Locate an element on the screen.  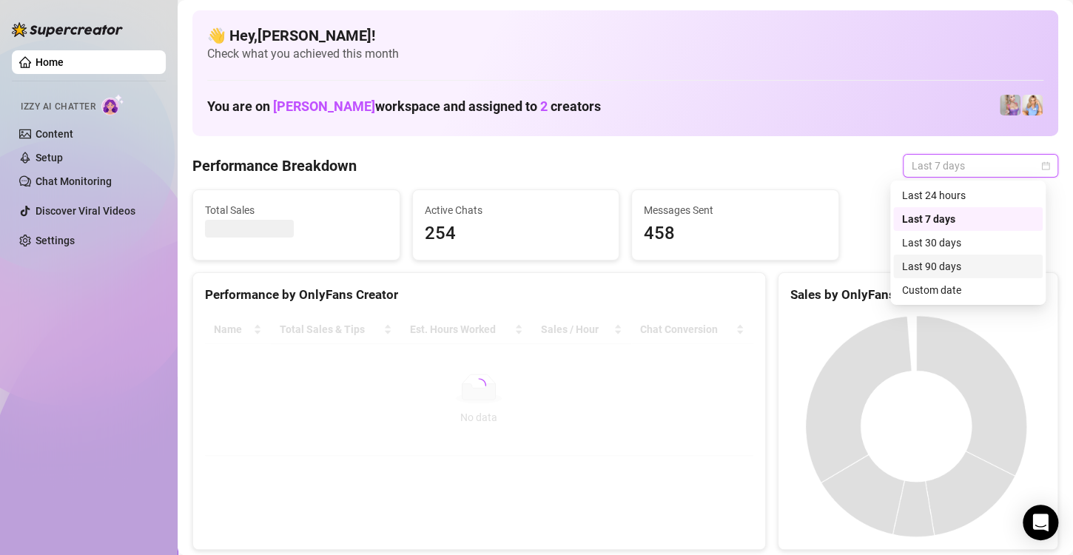
a: Home is located at coordinates (50, 62).